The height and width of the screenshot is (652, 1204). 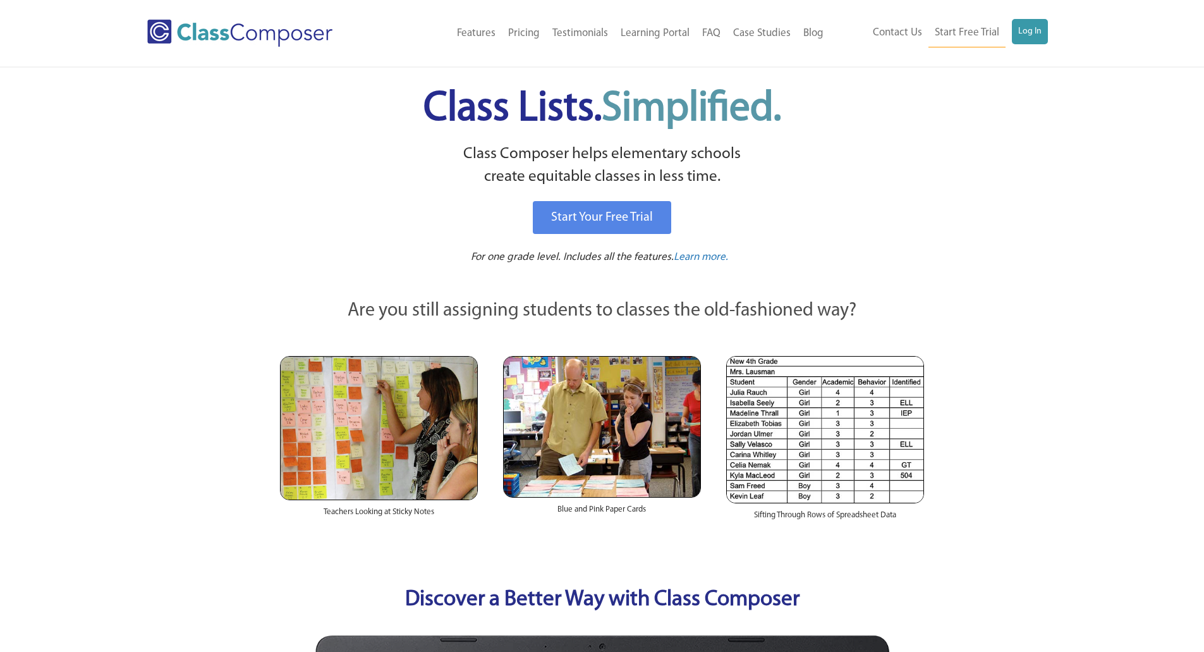 I want to click on span: Learn more., so click(x=701, y=257).